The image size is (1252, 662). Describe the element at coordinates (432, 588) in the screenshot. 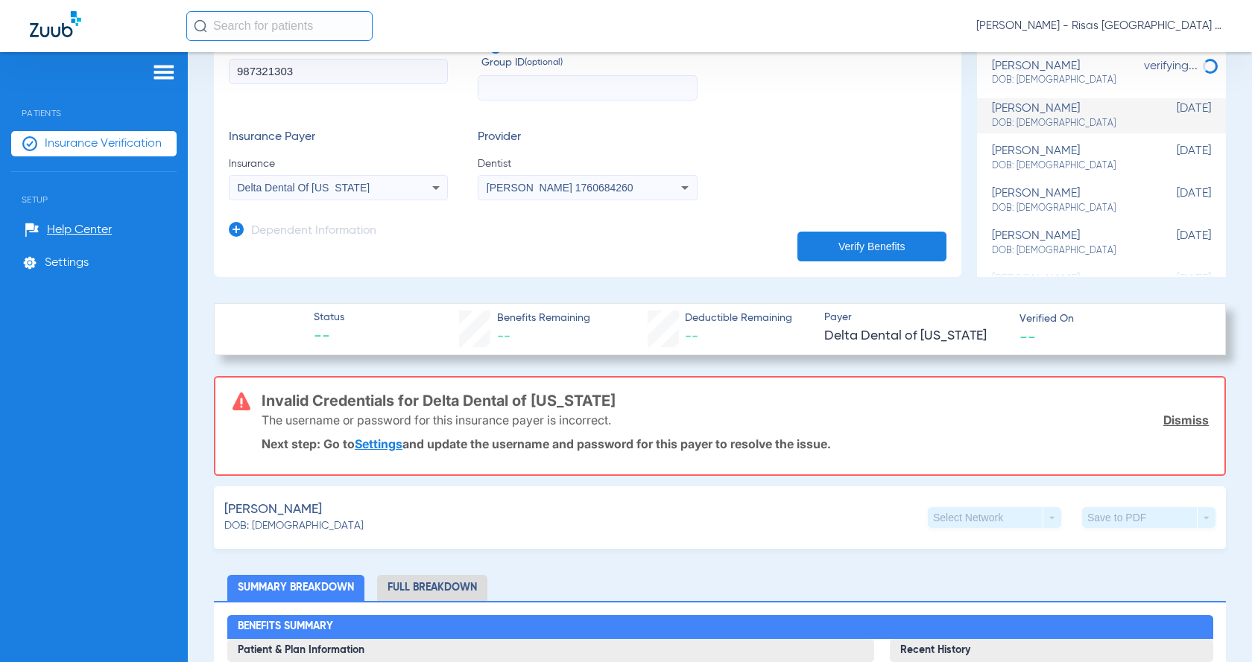

I see `li: Full Breakdown` at that location.